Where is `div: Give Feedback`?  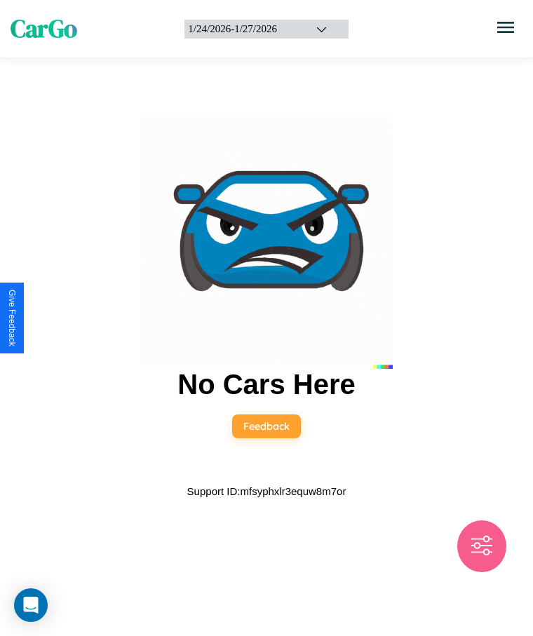
div: Give Feedback is located at coordinates (12, 318).